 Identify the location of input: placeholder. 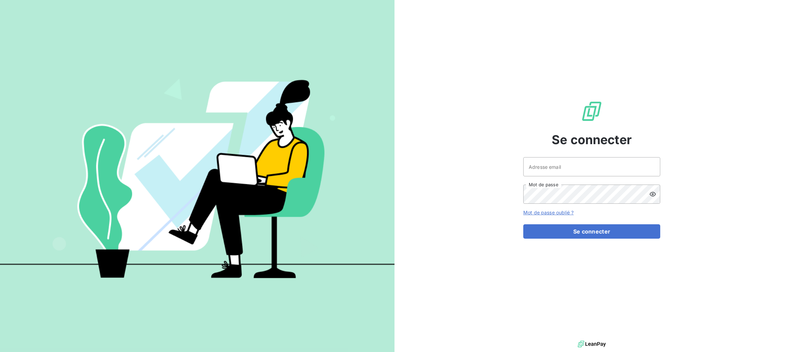
(592, 167).